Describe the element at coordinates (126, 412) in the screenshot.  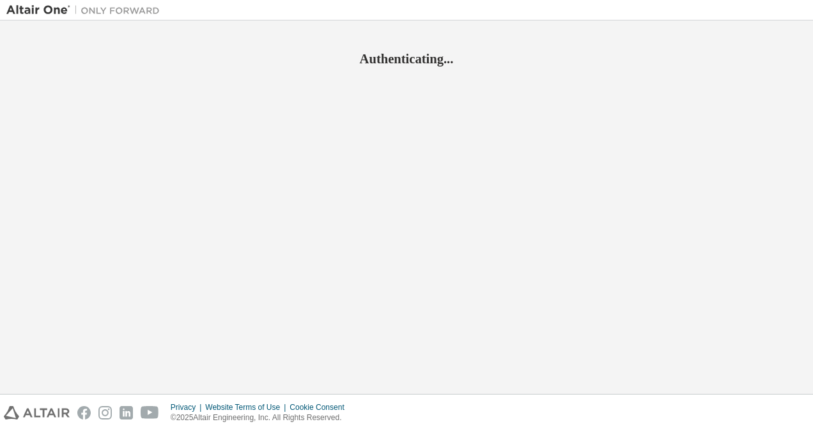
I see `img: linkedin.svg` at that location.